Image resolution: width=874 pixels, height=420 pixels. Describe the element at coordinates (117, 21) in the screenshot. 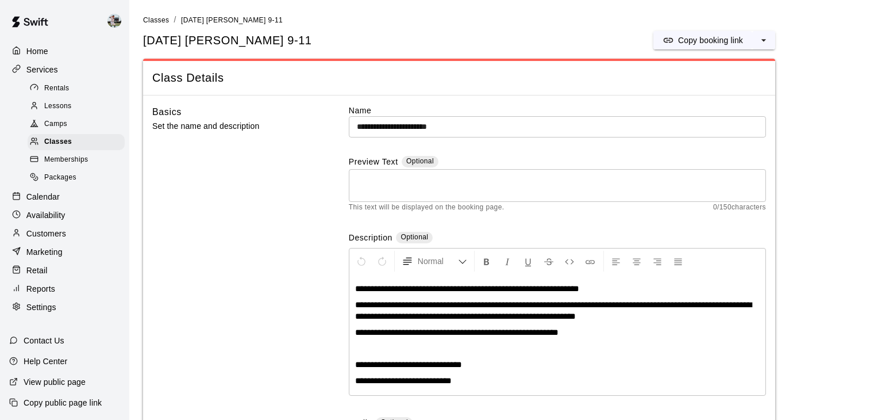

I see `div: Matt Hill` at that location.